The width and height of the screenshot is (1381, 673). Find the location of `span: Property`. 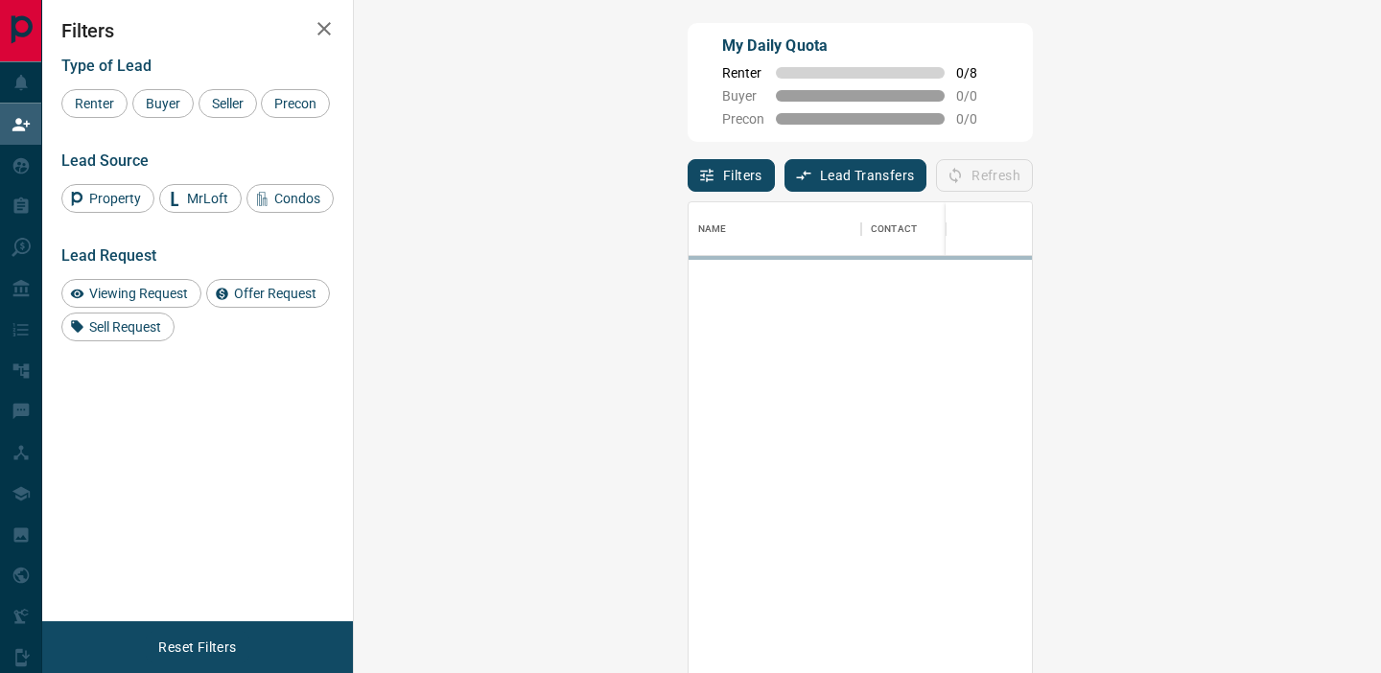

span: Property is located at coordinates (115, 198).